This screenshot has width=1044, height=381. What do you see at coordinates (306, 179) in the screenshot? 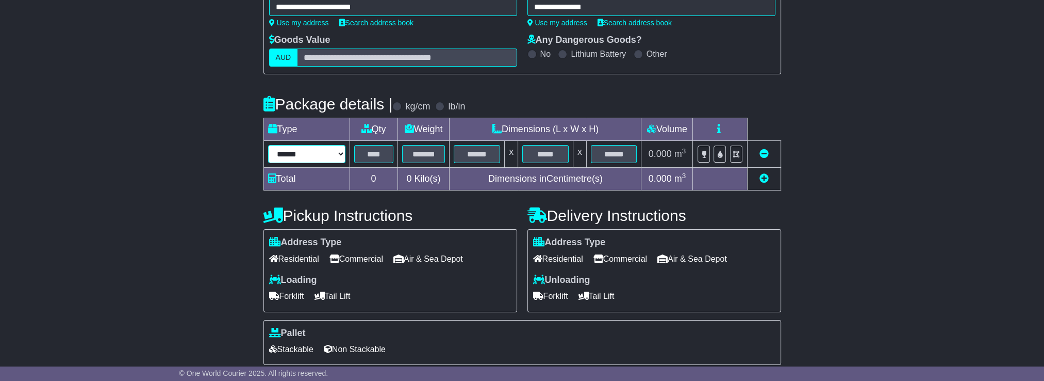
I see `td: Total` at bounding box center [306, 179].